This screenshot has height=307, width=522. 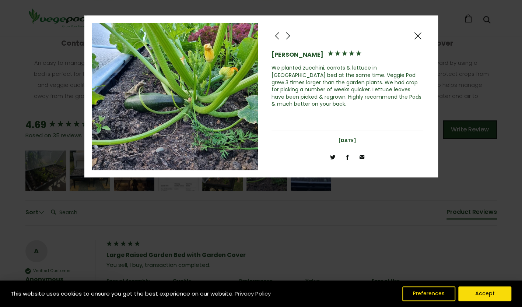 What do you see at coordinates (122, 294) in the screenshot?
I see `span: This website uses cookies to ensure you get the best experience on our website.` at bounding box center [122, 294].